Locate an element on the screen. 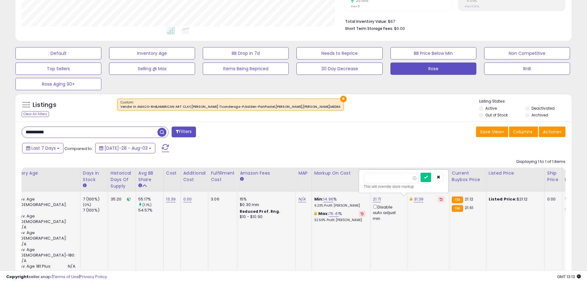 The width and height of the screenshot is (587, 283). div: Disable auto adjust min is located at coordinates (388, 213).